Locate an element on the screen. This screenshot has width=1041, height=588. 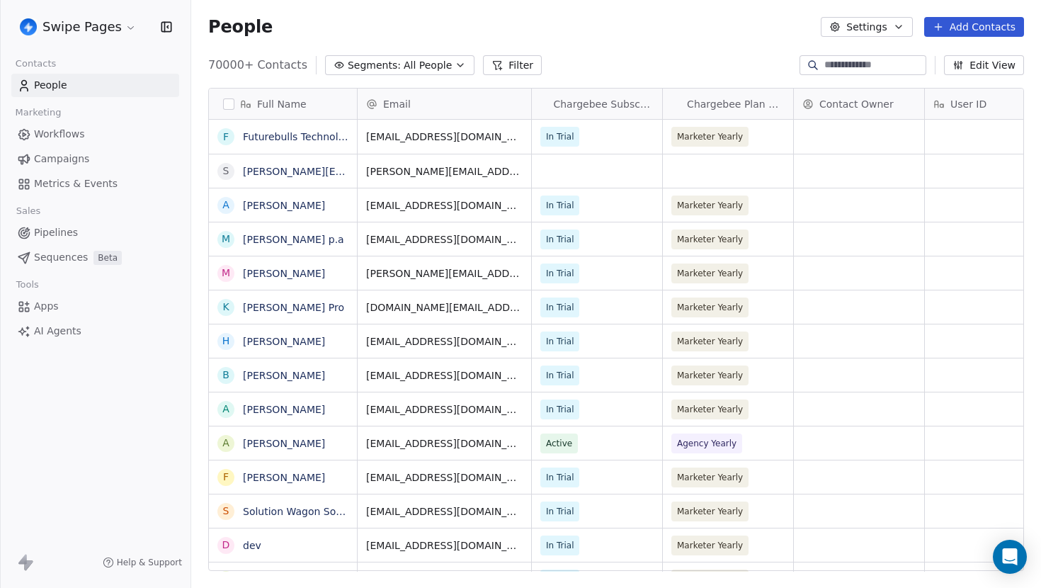
a: Campaigns is located at coordinates (95, 159).